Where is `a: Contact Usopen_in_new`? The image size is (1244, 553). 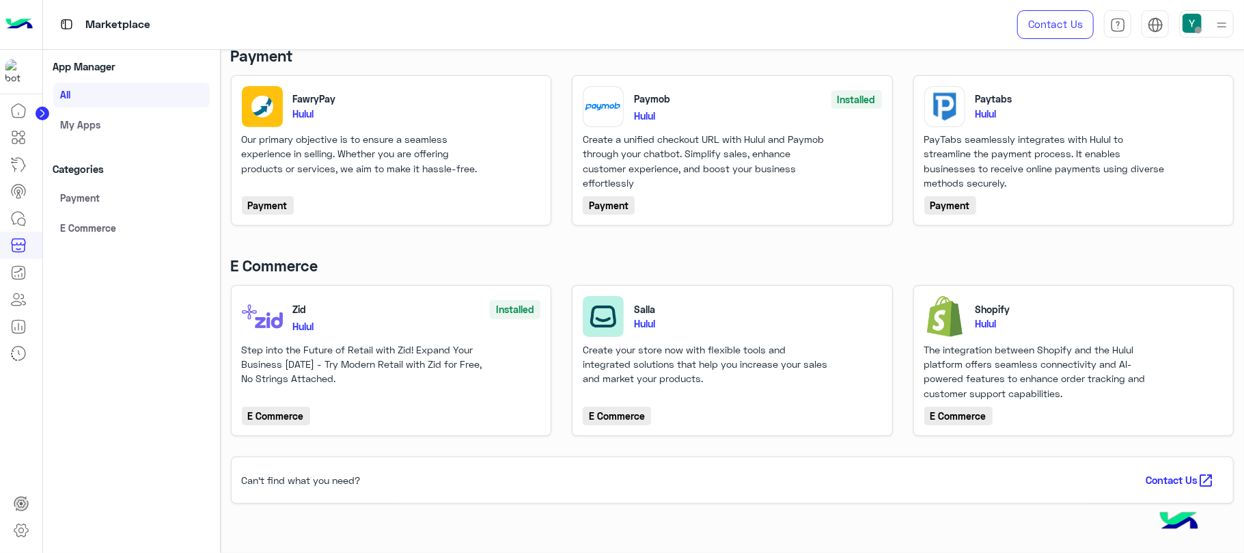 a: Contact Usopen_in_new is located at coordinates (1180, 480).